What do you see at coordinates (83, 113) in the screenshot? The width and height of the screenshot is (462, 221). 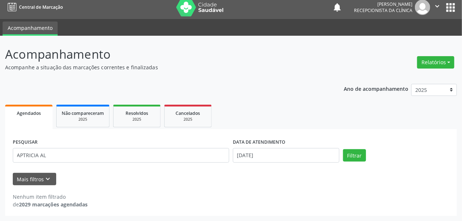 I see `span: Não compareceram` at bounding box center [83, 113].